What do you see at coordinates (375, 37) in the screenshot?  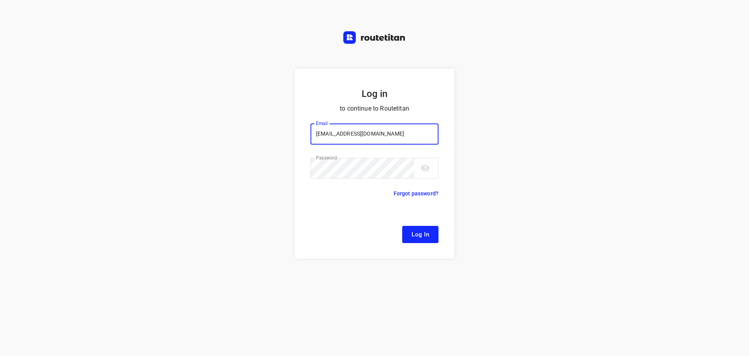 I see `img: Routetitan` at bounding box center [375, 37].